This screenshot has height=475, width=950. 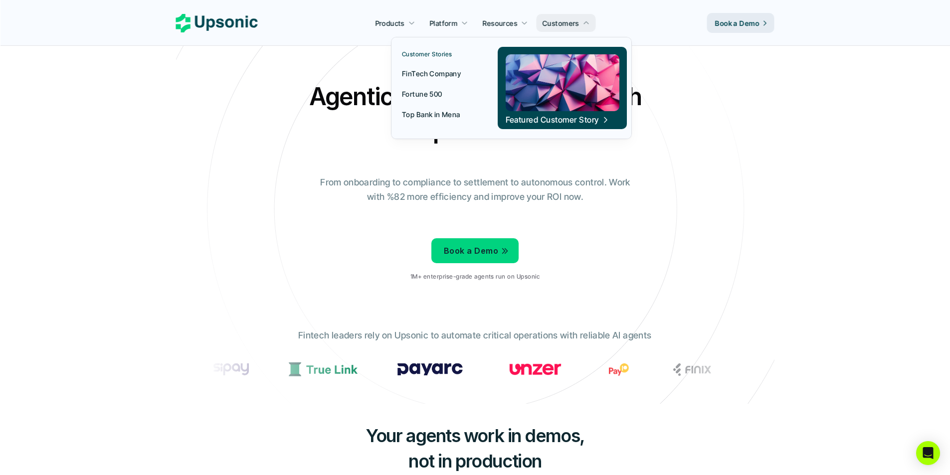 What do you see at coordinates (422, 94) in the screenshot?
I see `p: Fortune 500` at bounding box center [422, 94].